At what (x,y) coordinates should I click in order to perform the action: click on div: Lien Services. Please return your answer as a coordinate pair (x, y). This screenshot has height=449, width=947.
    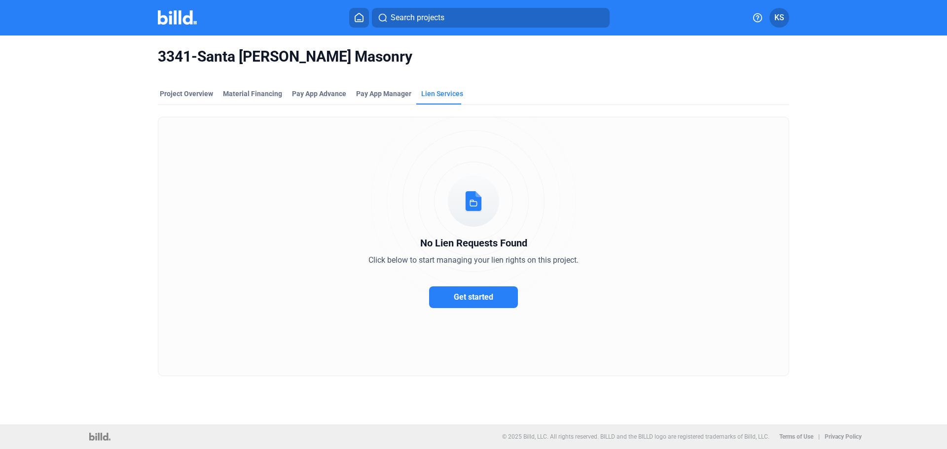
    Looking at the image, I should click on (442, 94).